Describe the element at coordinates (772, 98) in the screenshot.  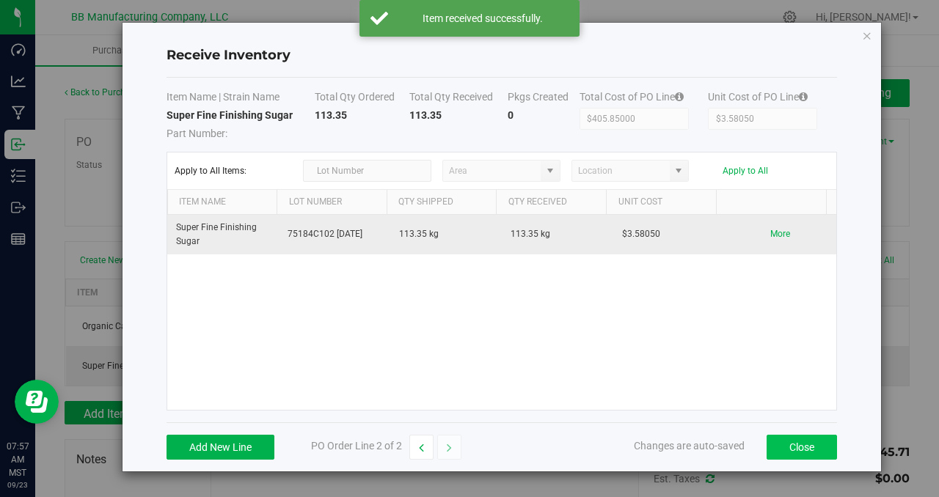
I see `th: Unit Cost of PO Line` at that location.